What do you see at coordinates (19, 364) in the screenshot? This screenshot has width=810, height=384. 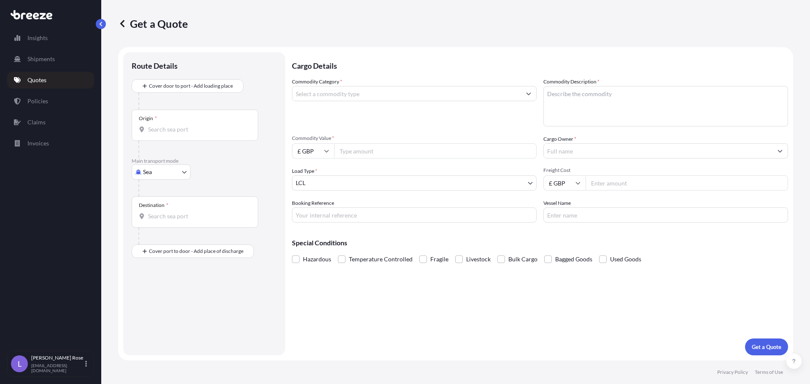 I see `span: L` at bounding box center [19, 364].